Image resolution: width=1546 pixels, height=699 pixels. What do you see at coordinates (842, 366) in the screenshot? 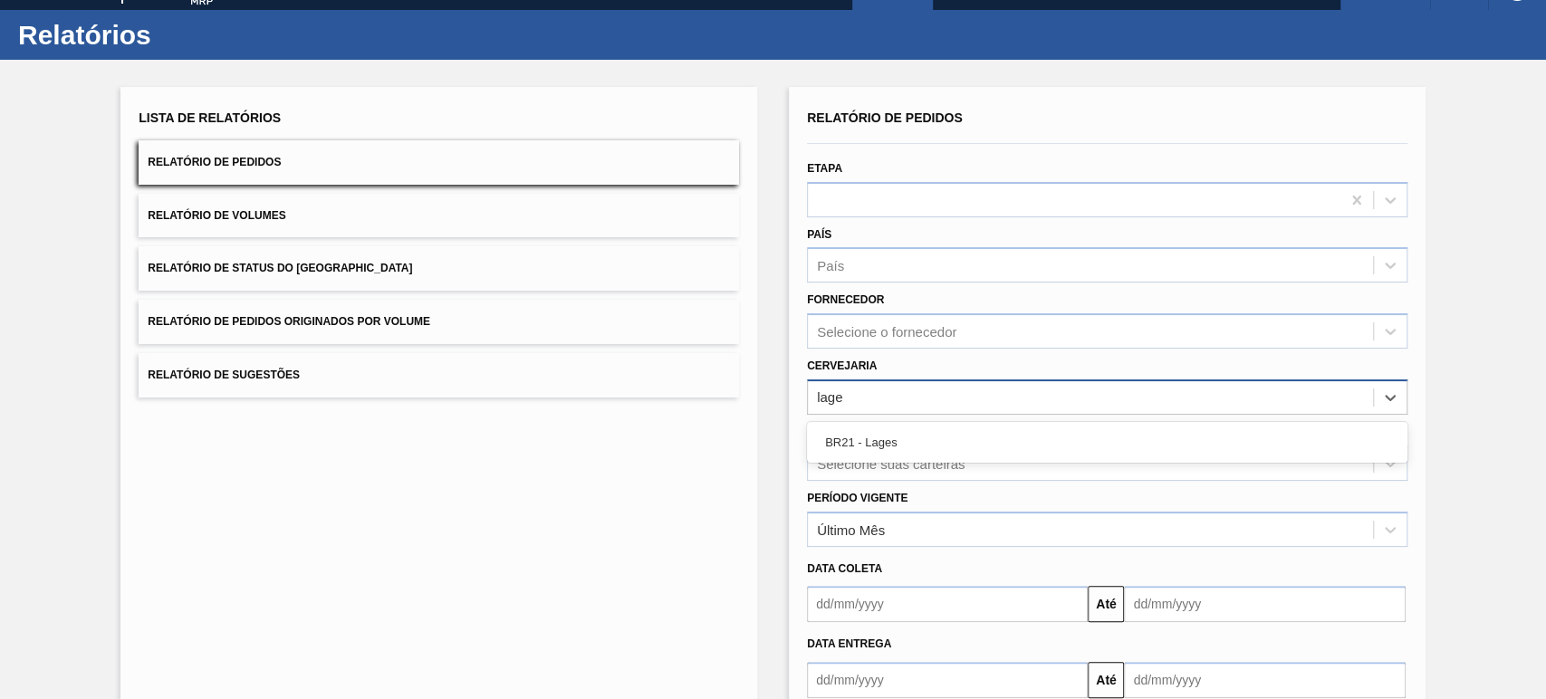
I see `label: Cervejaria` at bounding box center [842, 366].